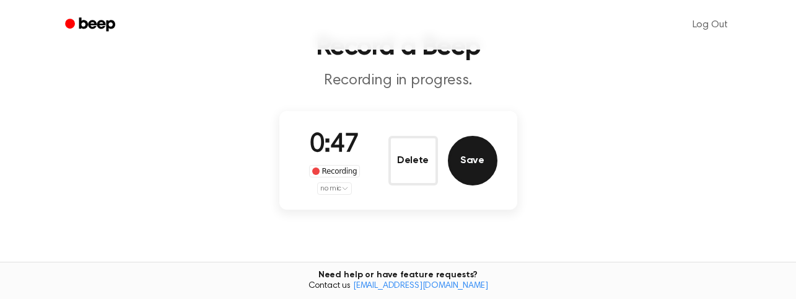 The image size is (796, 299). What do you see at coordinates (331, 188) in the screenshot?
I see `span: no mic` at bounding box center [331, 188].